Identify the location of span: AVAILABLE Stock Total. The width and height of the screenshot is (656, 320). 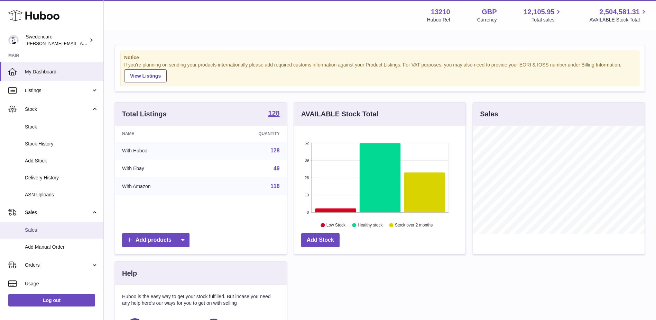
(619, 20).